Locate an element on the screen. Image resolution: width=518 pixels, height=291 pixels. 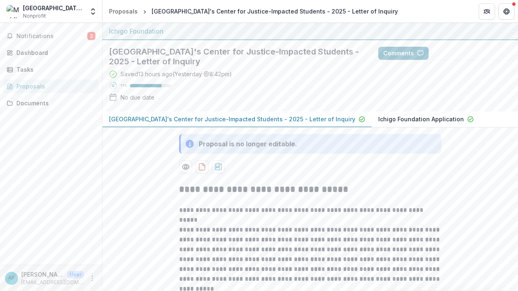
button: Notifications2 is located at coordinates (51, 36).